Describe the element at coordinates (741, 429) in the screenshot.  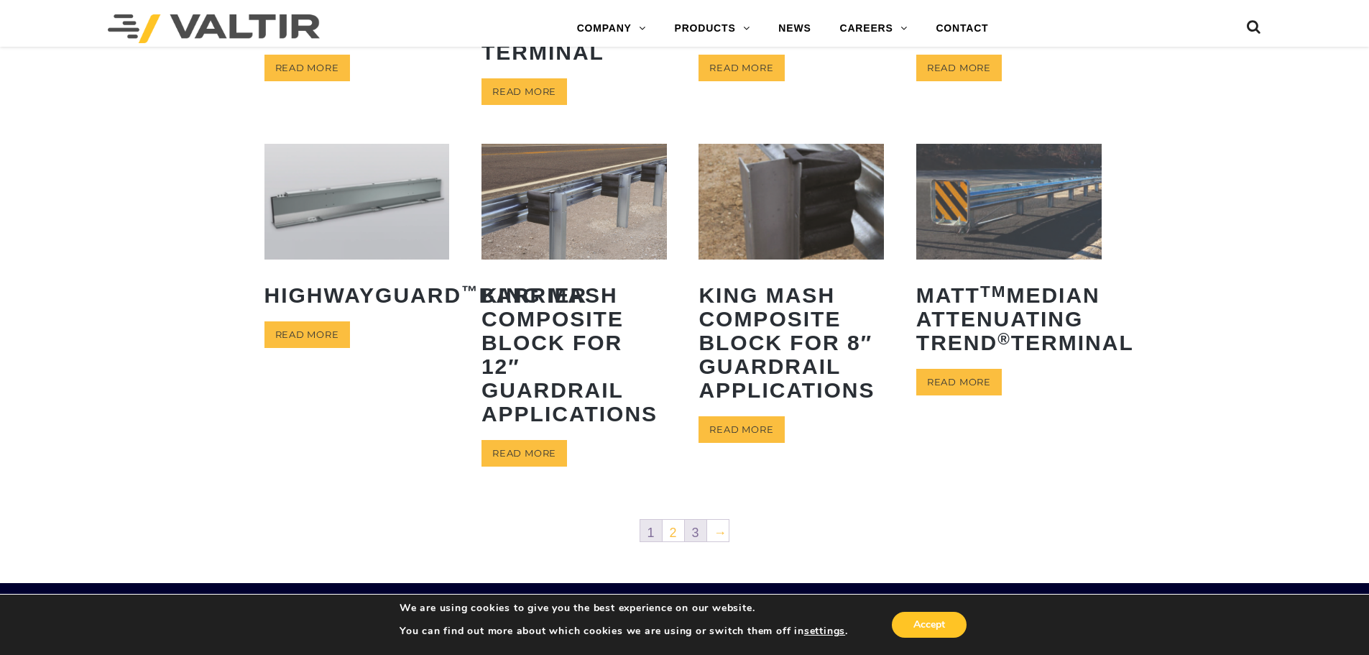
I see `a: Read more about “King MASH Composite Block for 8" Guardrail Applications”` at that location.